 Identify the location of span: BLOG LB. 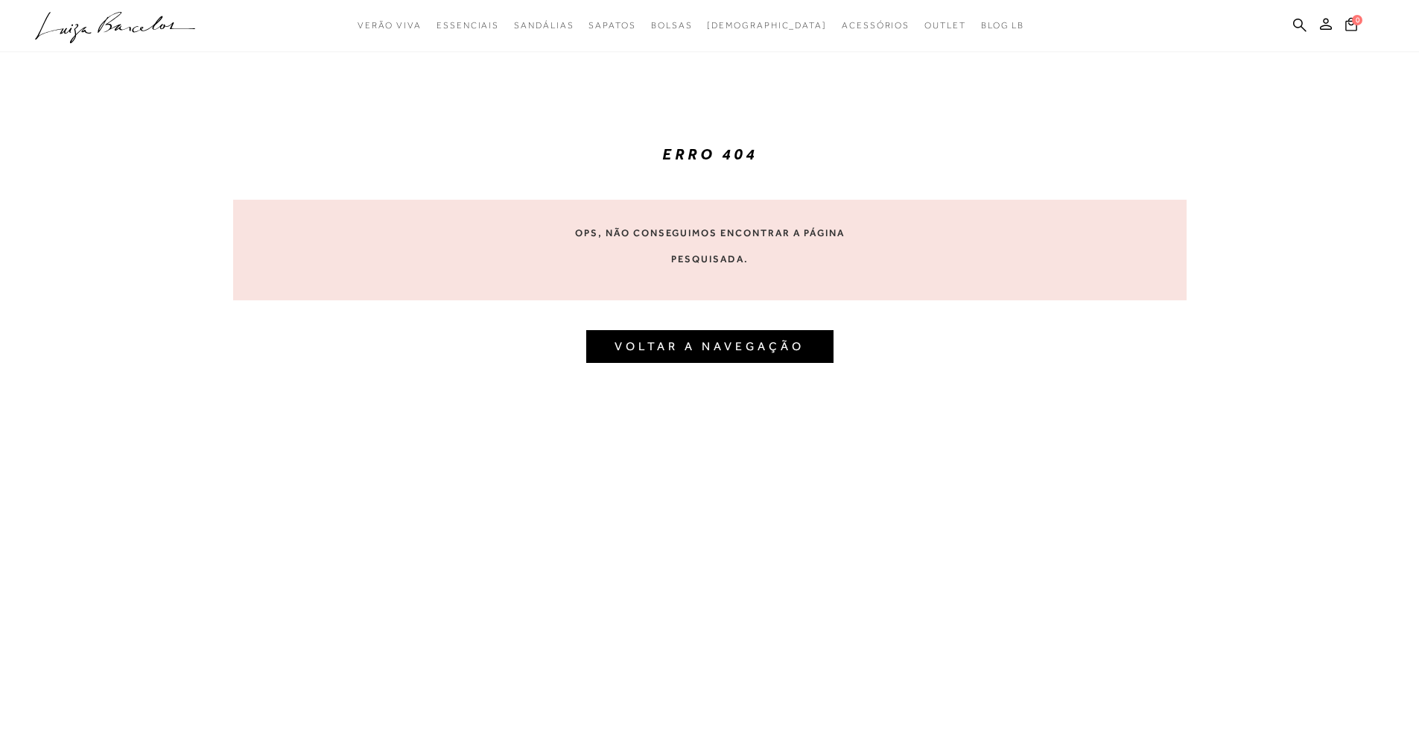
(1003, 25).